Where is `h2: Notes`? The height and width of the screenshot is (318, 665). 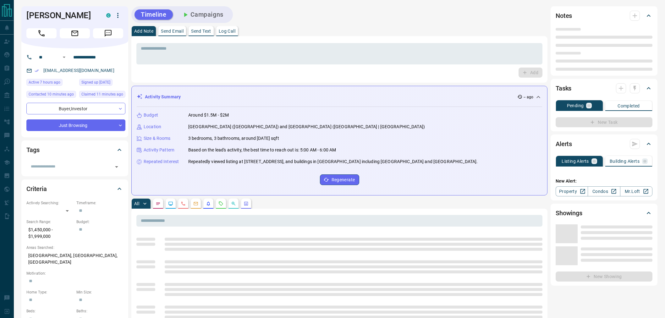 h2: Notes is located at coordinates (564, 16).